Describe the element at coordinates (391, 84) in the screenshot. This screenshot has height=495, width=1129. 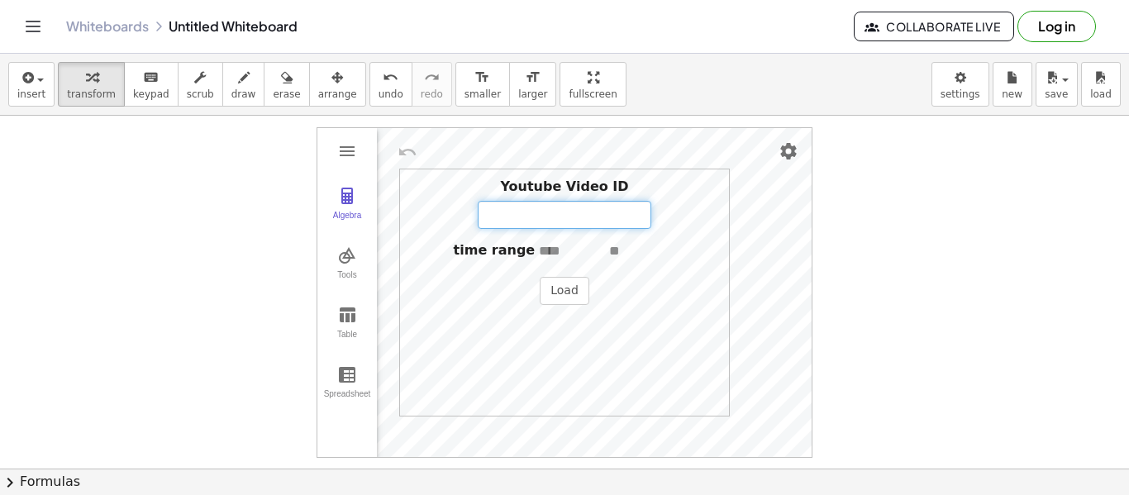
I see `button: undoundo` at that location.